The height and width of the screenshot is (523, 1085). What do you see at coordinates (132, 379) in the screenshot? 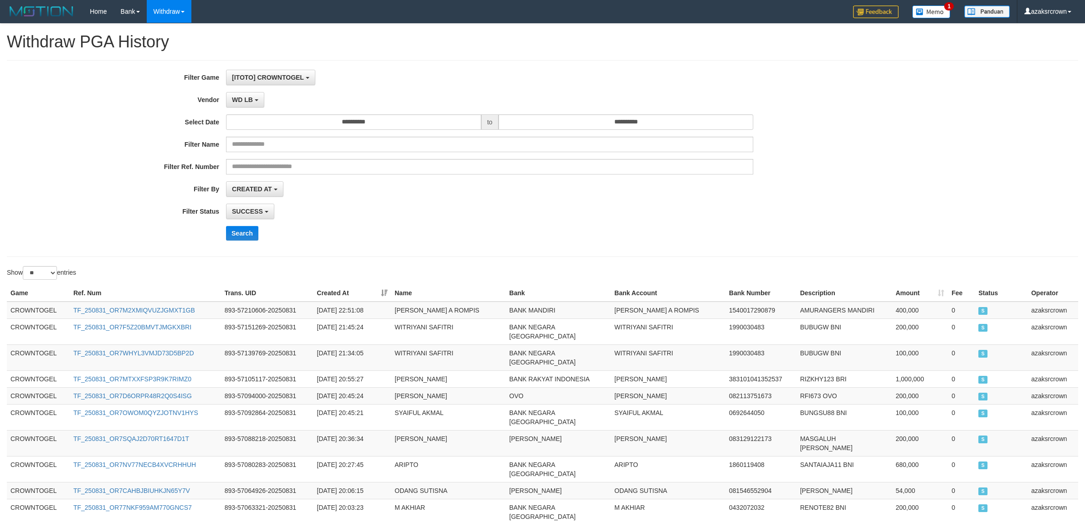
I see `a: TF_250831_OR7MTXXFSP3R9K7RIMZ0` at bounding box center [132, 379].